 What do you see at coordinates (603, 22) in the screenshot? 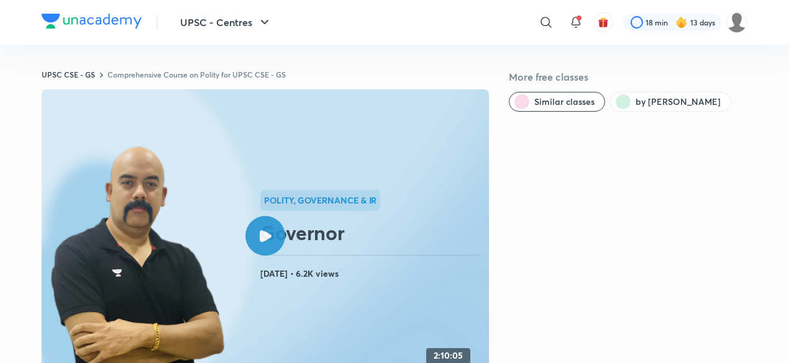
I see `img: avatar` at bounding box center [603, 22].